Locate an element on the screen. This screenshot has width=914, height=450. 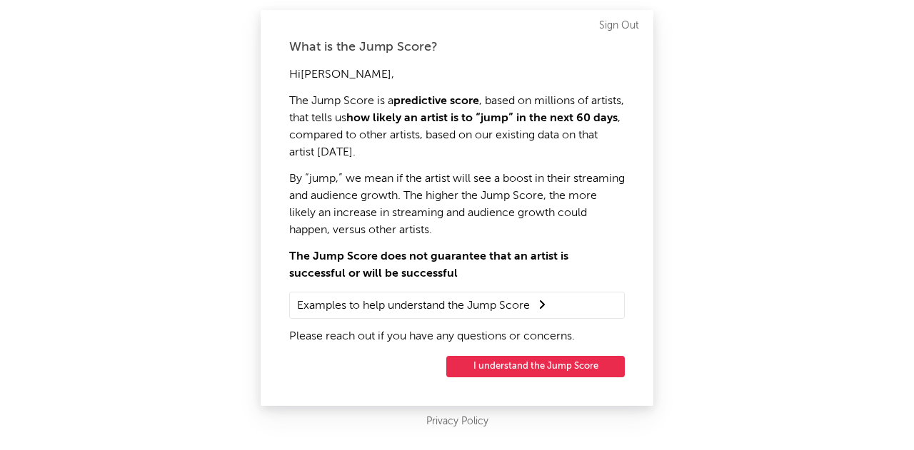
div: What is the Jump Score? is located at coordinates (457, 47).